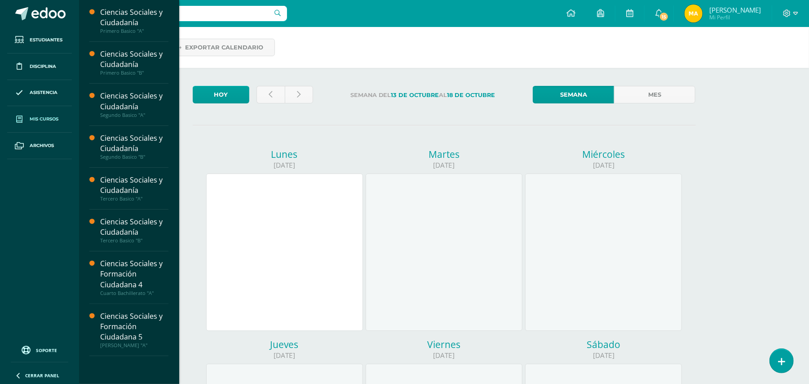 Image resolution: width=809 pixels, height=384 pixels. What do you see at coordinates (224, 47) in the screenshot?
I see `span: Exportar calendario` at bounding box center [224, 47].